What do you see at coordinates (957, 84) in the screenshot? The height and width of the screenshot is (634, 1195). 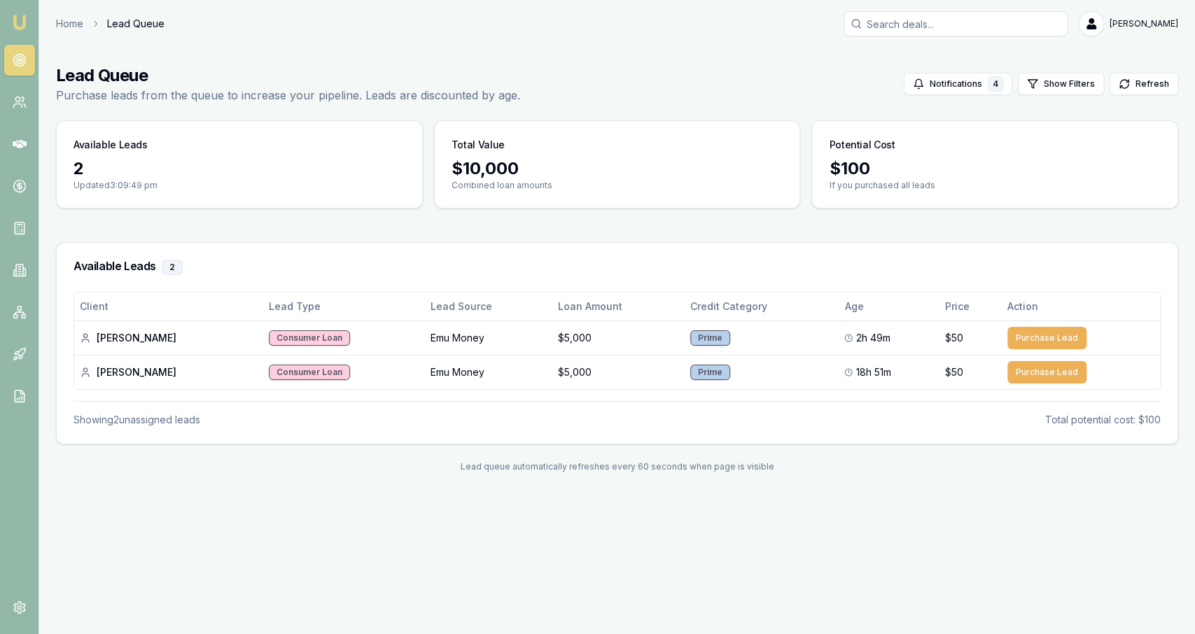 I see `button: Notifications4` at bounding box center [957, 84].